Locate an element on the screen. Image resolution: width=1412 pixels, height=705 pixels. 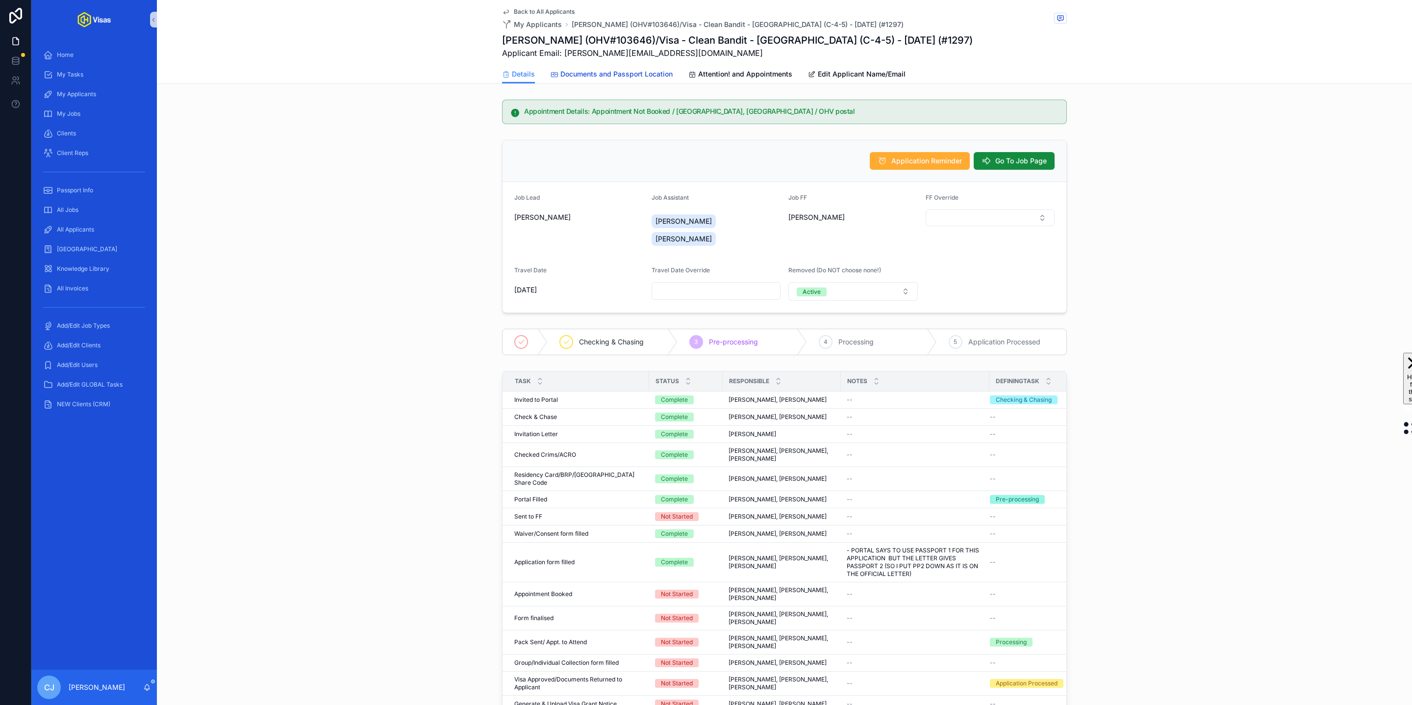
span: Removed (Do NOT choose none!) is located at coordinates (834, 270).